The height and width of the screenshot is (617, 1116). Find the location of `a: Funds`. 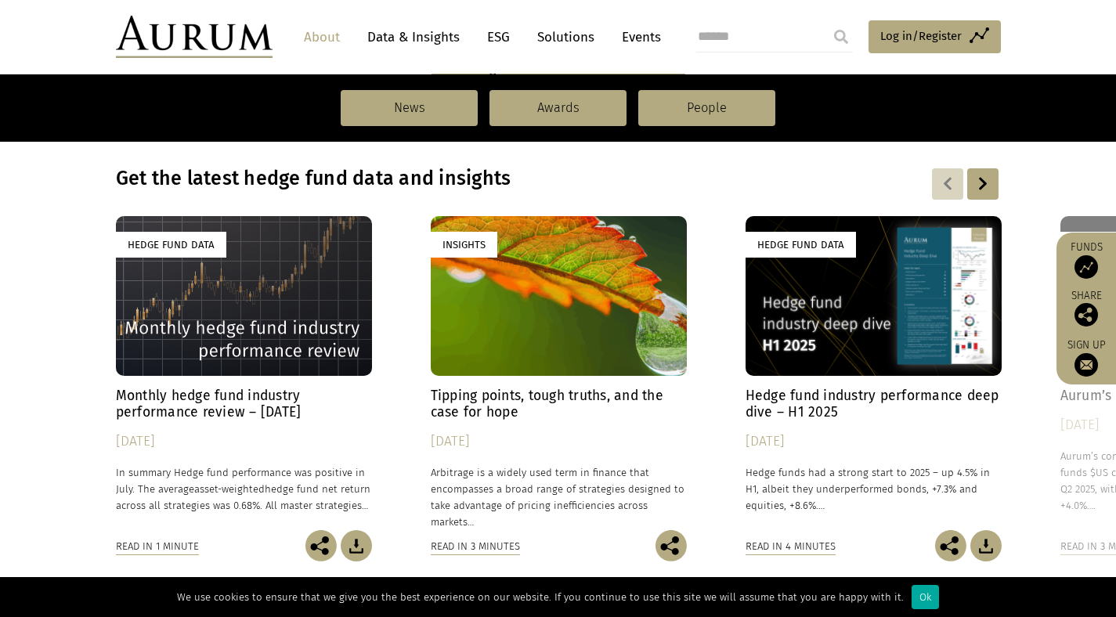

a: Funds is located at coordinates (1086, 259).